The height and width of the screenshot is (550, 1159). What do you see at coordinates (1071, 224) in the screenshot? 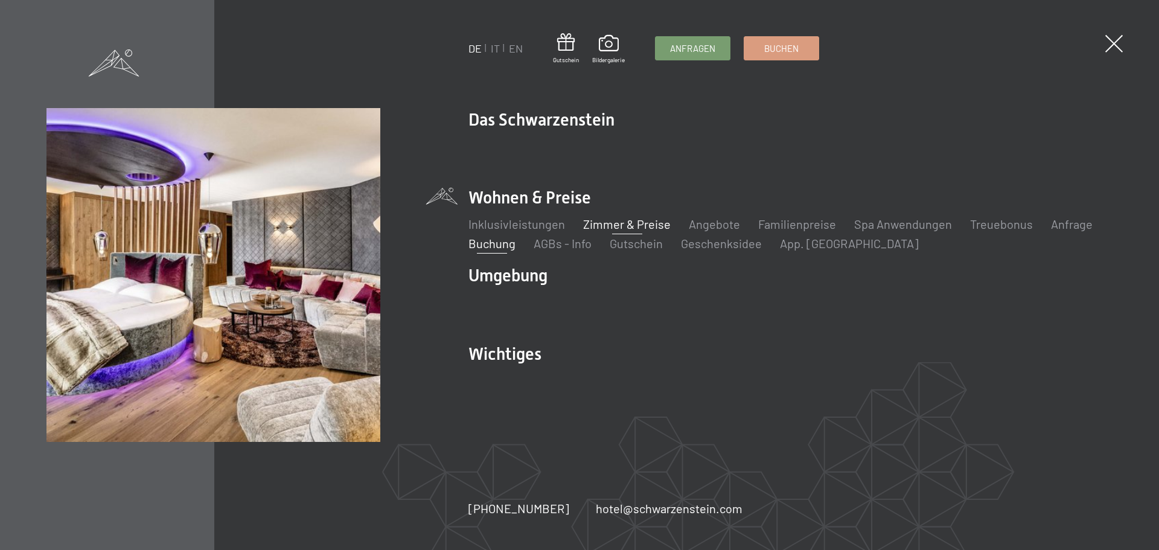
I see `a: Anfrage` at bounding box center [1071, 224].